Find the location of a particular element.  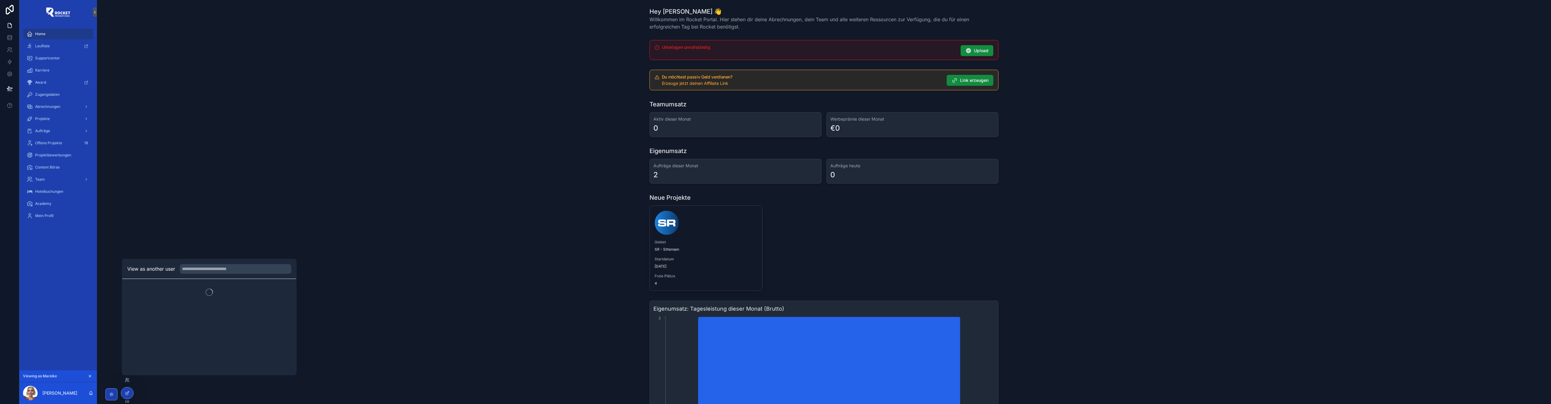

a: Offene Projekte19 is located at coordinates (58, 143).